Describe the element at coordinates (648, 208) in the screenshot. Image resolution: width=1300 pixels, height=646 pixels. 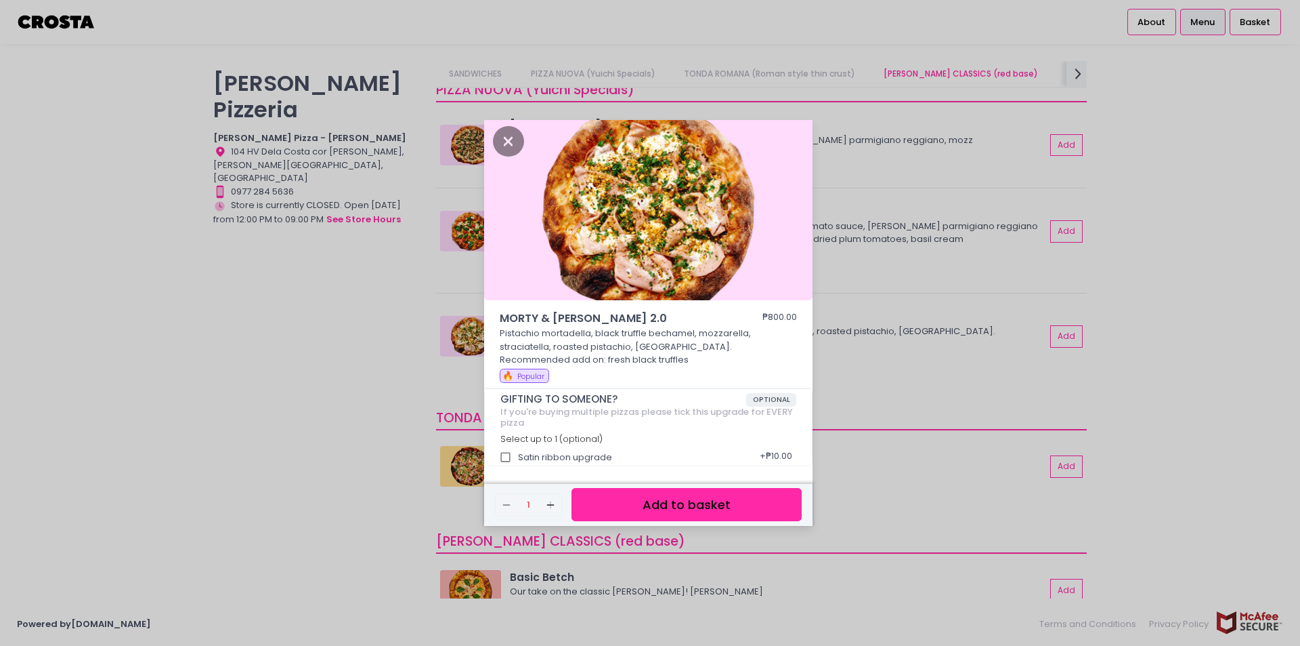
I see `img: MORTY & ELLA 2.0` at that location.